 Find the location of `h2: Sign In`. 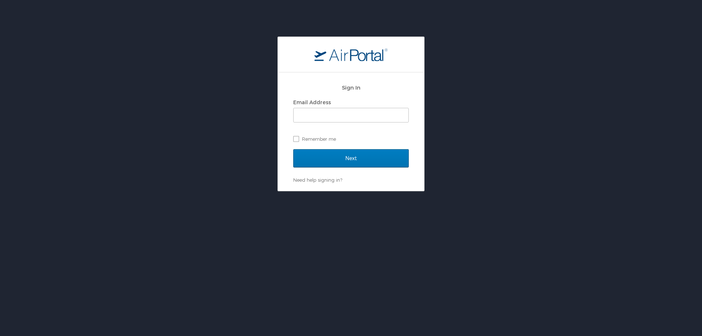

h2: Sign In is located at coordinates (351, 87).